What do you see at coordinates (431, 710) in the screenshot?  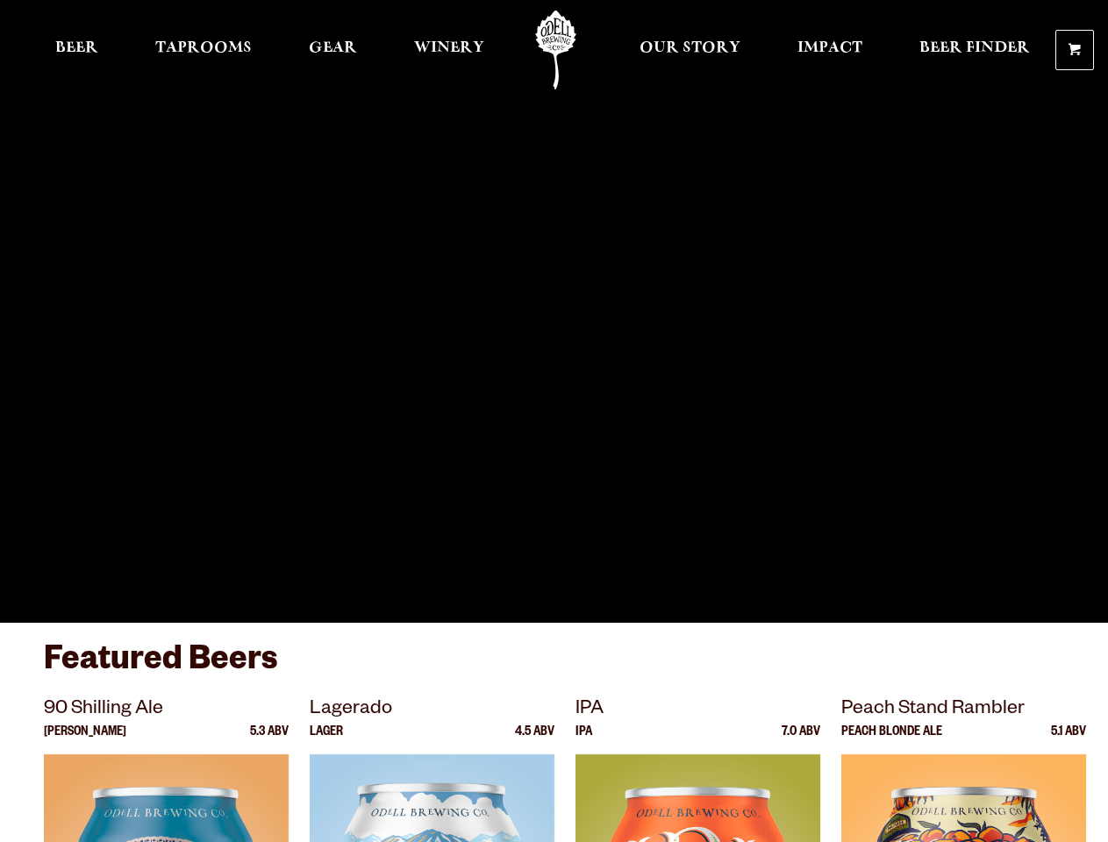 I see `p: Lagerado` at bounding box center [431, 710].